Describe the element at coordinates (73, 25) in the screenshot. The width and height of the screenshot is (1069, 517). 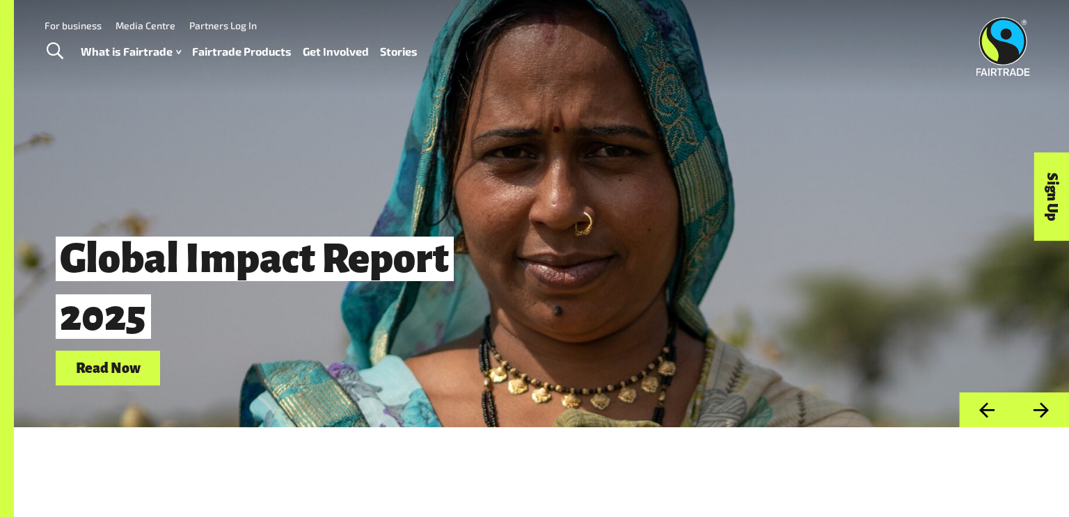
I see `a: For business` at that location.